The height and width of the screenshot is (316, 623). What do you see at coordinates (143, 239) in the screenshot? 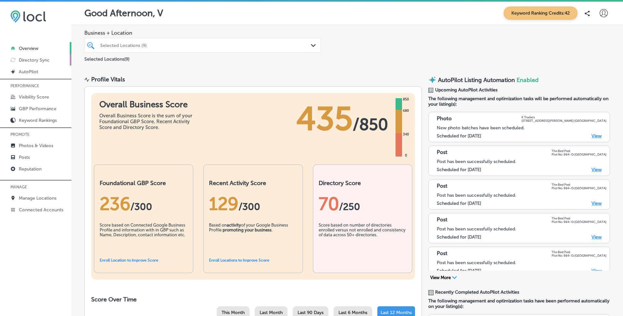
I see `div: Score based on Connected Google Business Profile and information with in GBP such as Name, Descri...` at bounding box center [143, 239].